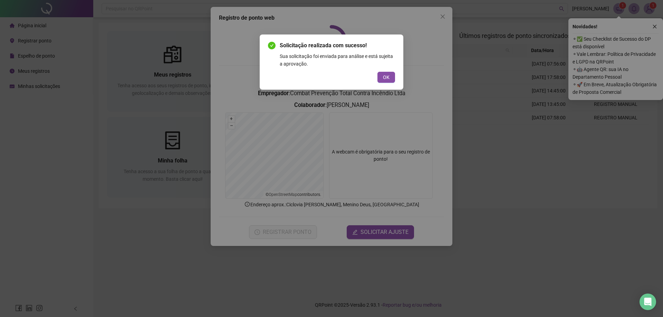 This screenshot has width=663, height=317. Describe the element at coordinates (386, 77) in the screenshot. I see `button: OK` at that location.